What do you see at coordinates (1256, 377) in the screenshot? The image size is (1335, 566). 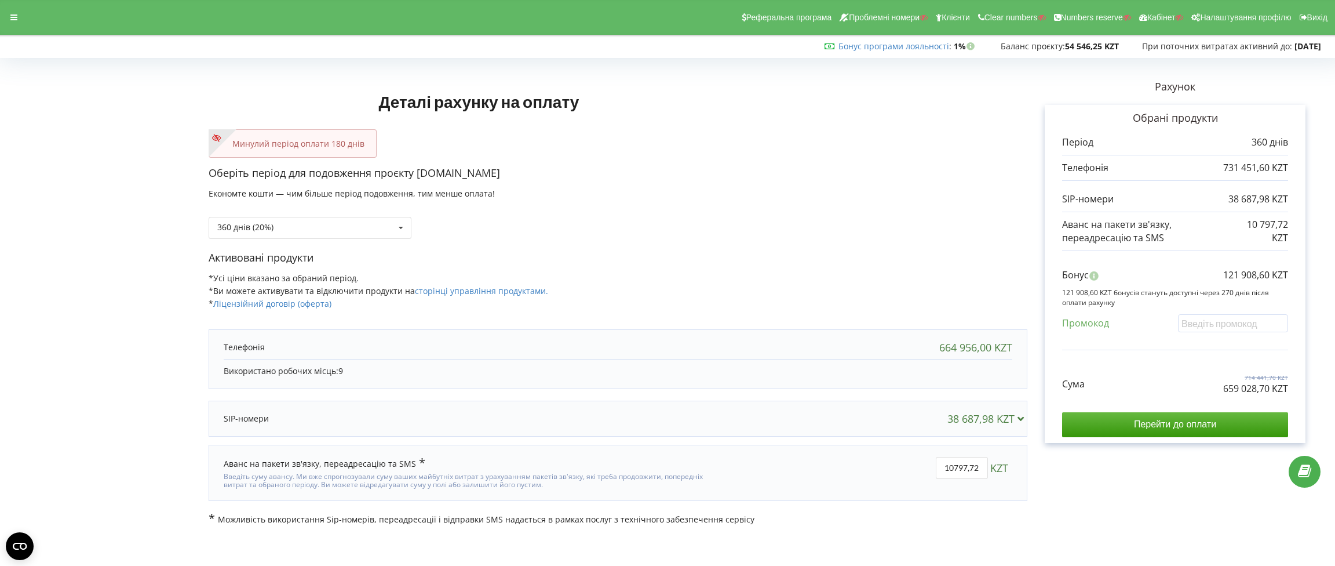 I see `p: 714 441,70 KZT` at bounding box center [1256, 377].